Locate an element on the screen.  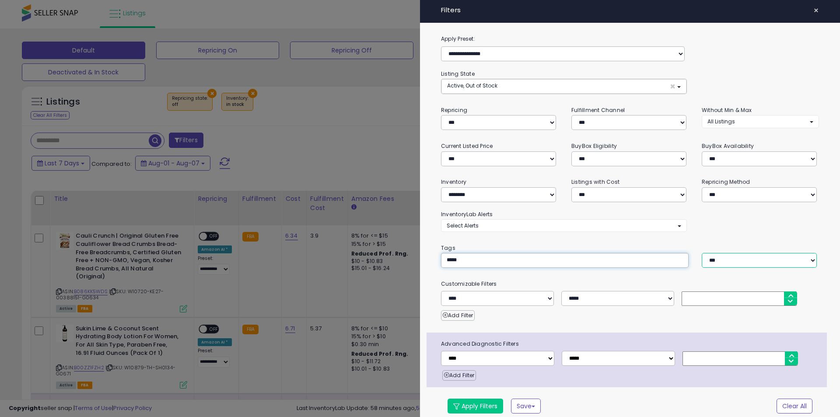
small: Without Min & Max is located at coordinates (726, 110).